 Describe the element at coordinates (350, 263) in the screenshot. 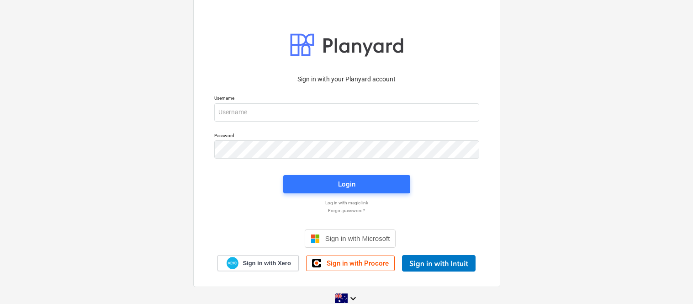

I see `a: Sign in with Procore` at that location.